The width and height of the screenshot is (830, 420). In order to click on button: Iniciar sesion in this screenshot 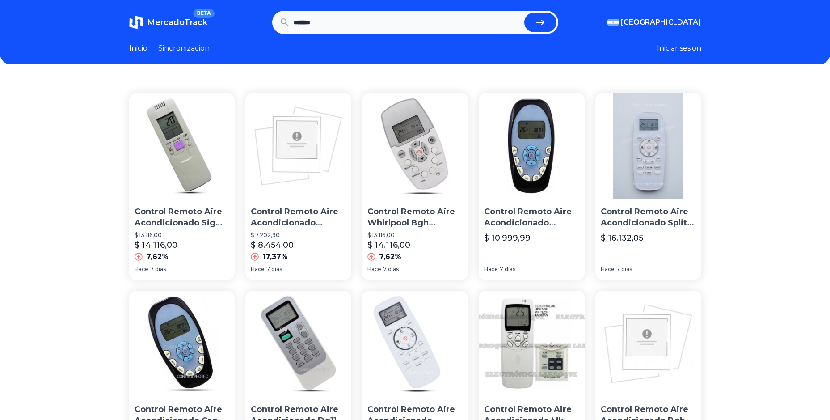, I will do `click(679, 48)`.